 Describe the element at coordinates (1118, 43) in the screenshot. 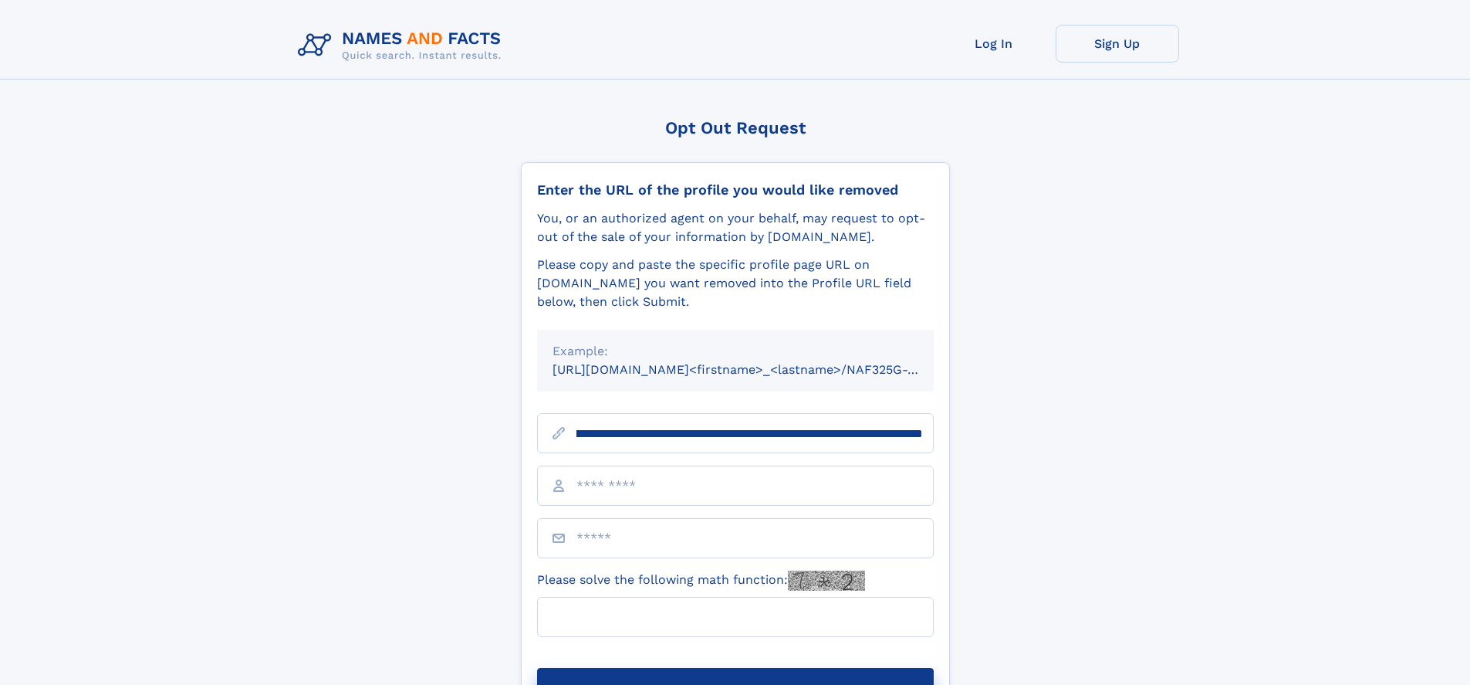

I see `a: Sign Up` at that location.